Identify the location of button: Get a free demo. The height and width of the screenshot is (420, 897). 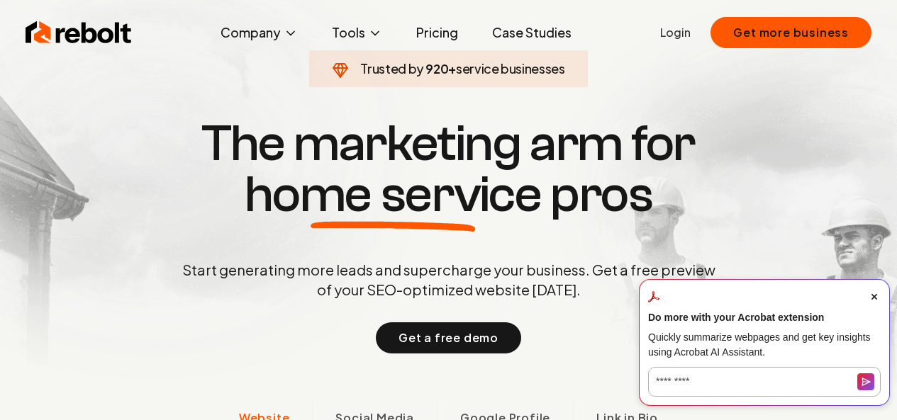
(448, 338).